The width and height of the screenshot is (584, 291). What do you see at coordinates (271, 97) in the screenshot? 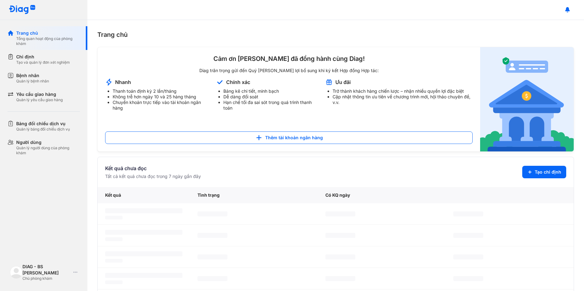
I see `li: Dễ dàng đối soát` at bounding box center [271, 97].